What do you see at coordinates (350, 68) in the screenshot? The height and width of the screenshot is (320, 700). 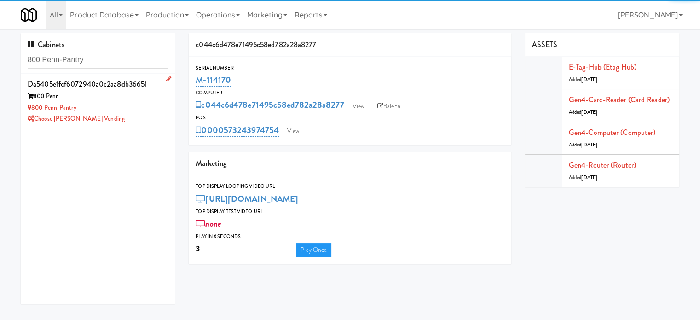 I see `div: Serial Number` at bounding box center [350, 68].